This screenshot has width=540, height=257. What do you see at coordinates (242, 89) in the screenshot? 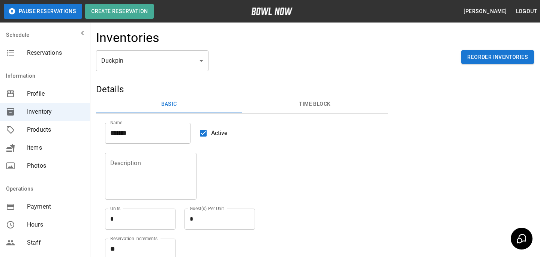
I see `h5: Details` at bounding box center [242, 89].